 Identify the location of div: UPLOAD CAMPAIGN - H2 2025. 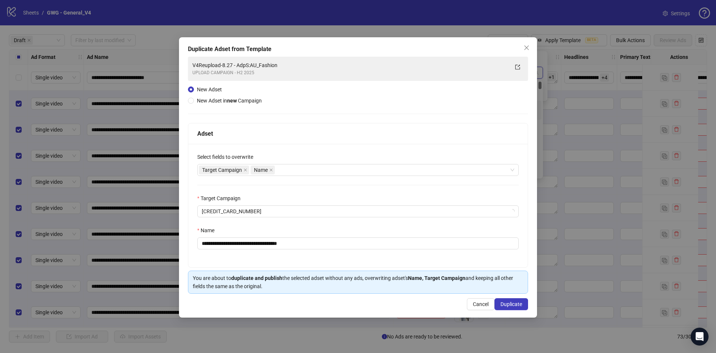
(351, 73).